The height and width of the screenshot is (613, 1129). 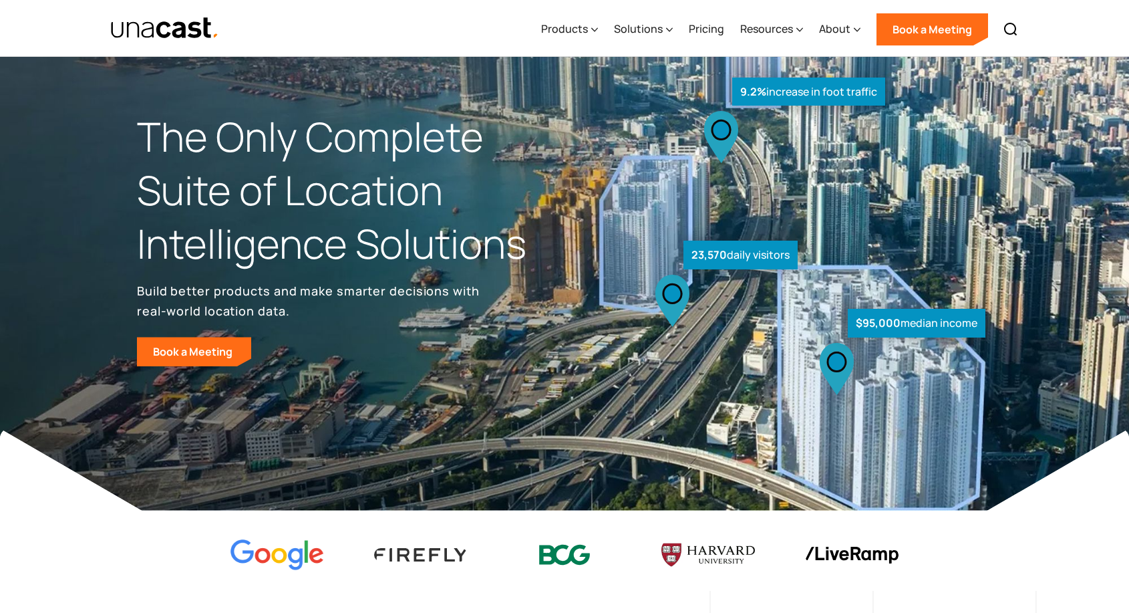 What do you see at coordinates (708, 555) in the screenshot?
I see `img: Harvard U logo` at bounding box center [708, 555].